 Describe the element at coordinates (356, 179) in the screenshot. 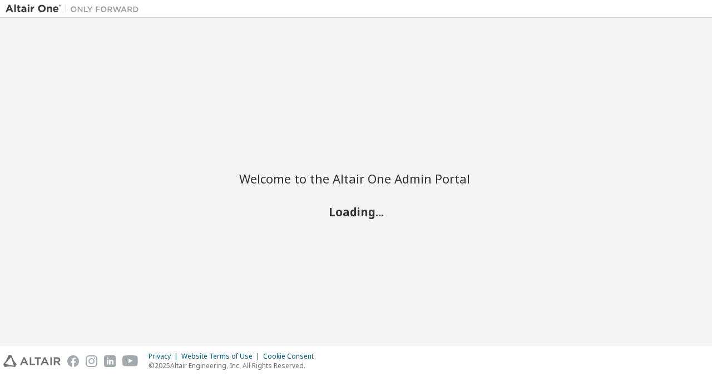

I see `h2: Welcome to the Altair One Admin Portal` at that location.